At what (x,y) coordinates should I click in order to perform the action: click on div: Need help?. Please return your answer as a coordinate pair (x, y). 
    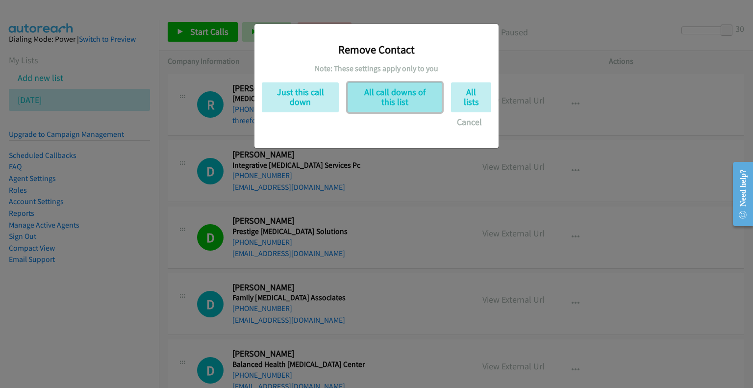
    Looking at the image, I should click on (18, 33).